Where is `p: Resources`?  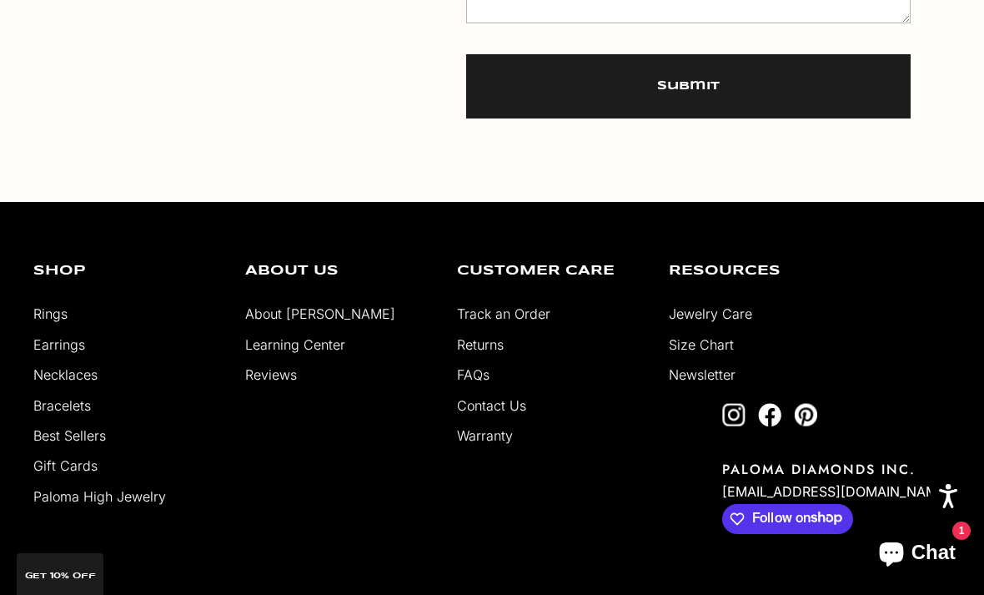 p: Resources is located at coordinates (762, 271).